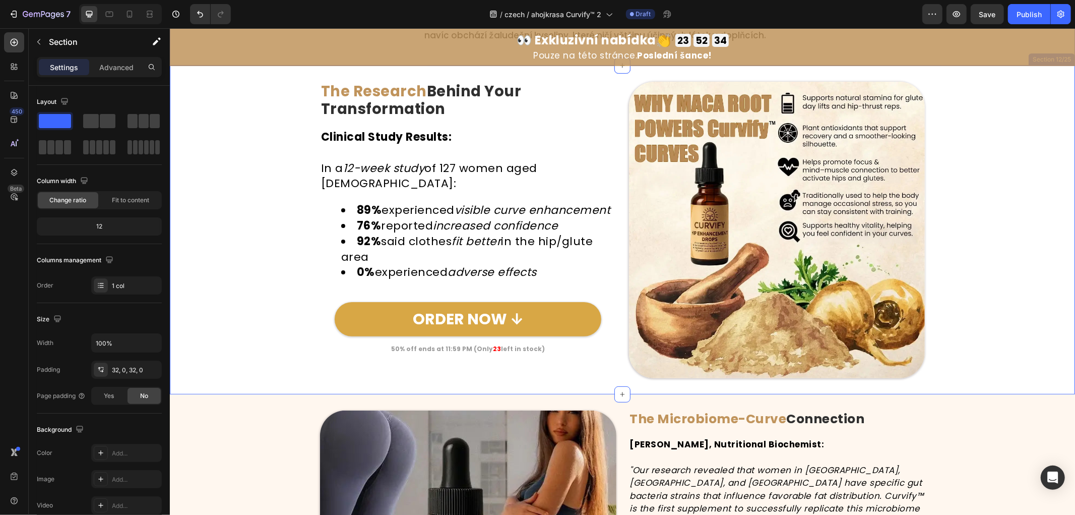  Describe the element at coordinates (136, 286) in the screenshot. I see `div: 1 col` at that location.